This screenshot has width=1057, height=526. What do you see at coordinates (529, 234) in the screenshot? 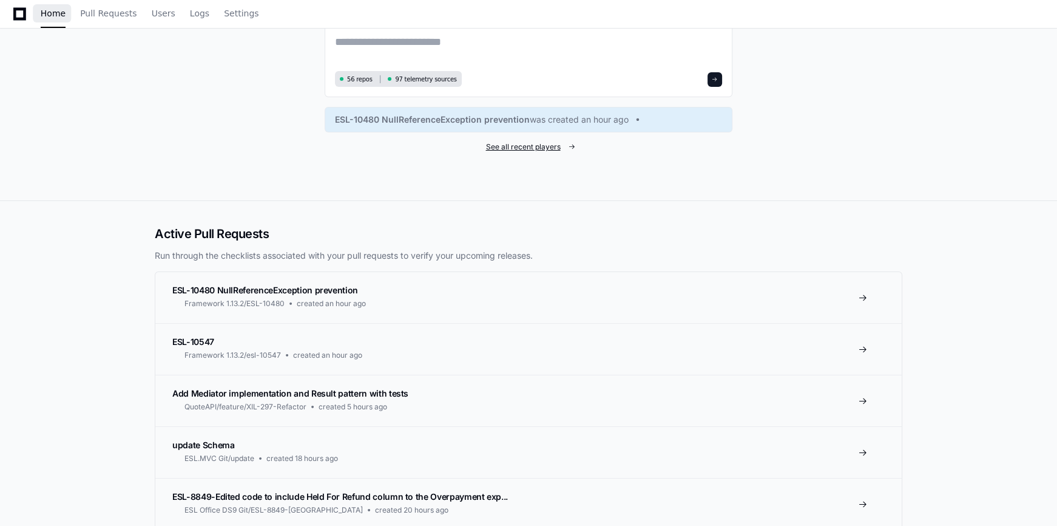
I see `h2: Active Pull Requests` at bounding box center [529, 234].